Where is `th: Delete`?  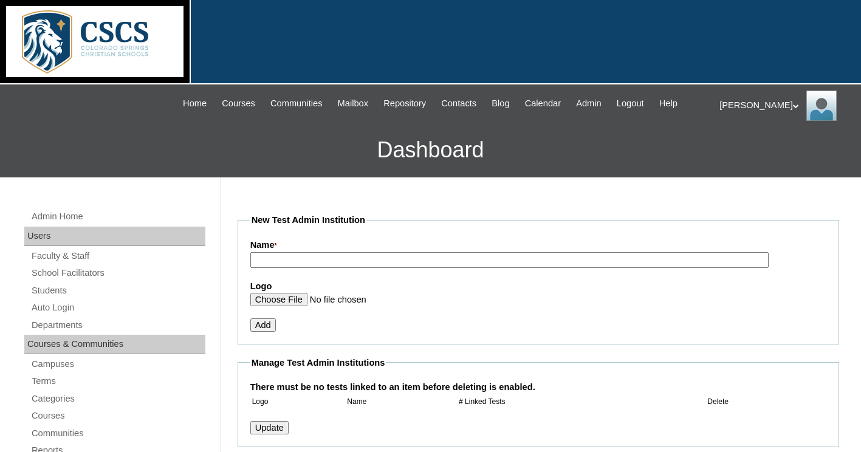 th: Delete is located at coordinates (766, 402).